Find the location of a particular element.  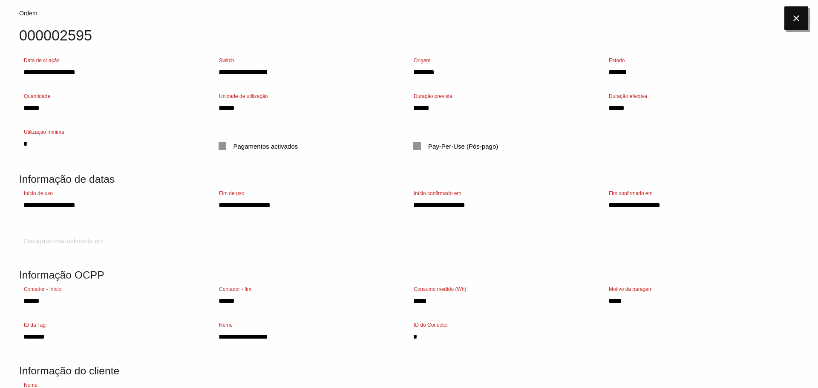

h5: Informação OCPP is located at coordinates (409, 275).